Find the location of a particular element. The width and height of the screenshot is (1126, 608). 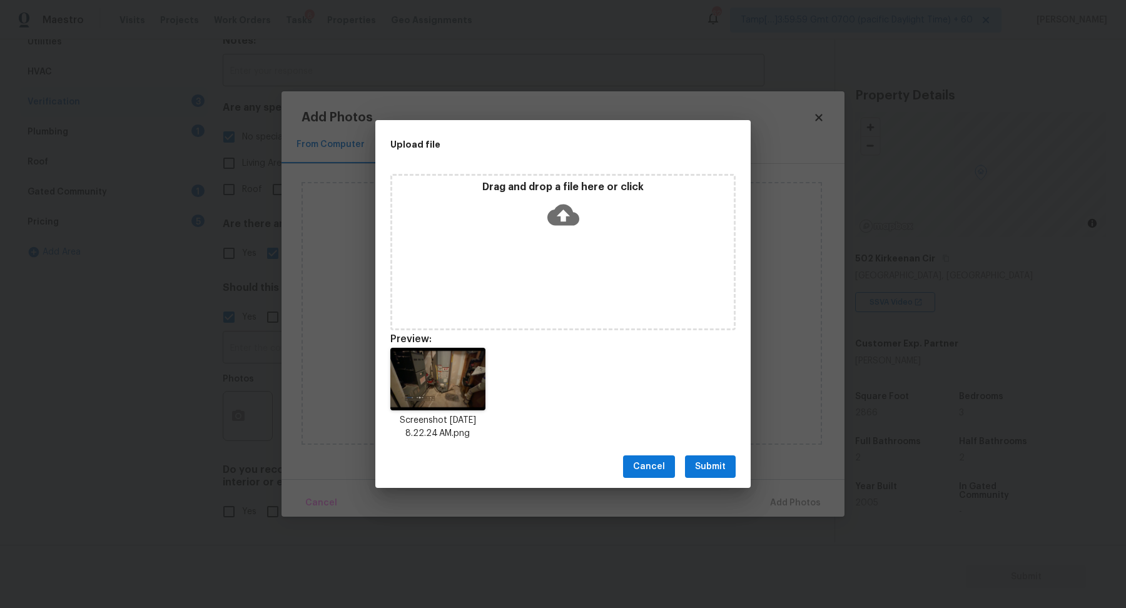

span: Submit is located at coordinates (710, 467).